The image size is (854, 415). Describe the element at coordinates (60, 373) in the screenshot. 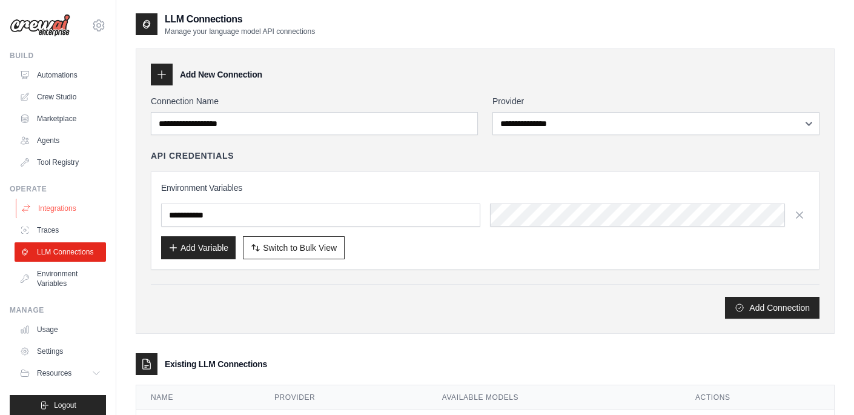

I see `button: Resources` at that location.